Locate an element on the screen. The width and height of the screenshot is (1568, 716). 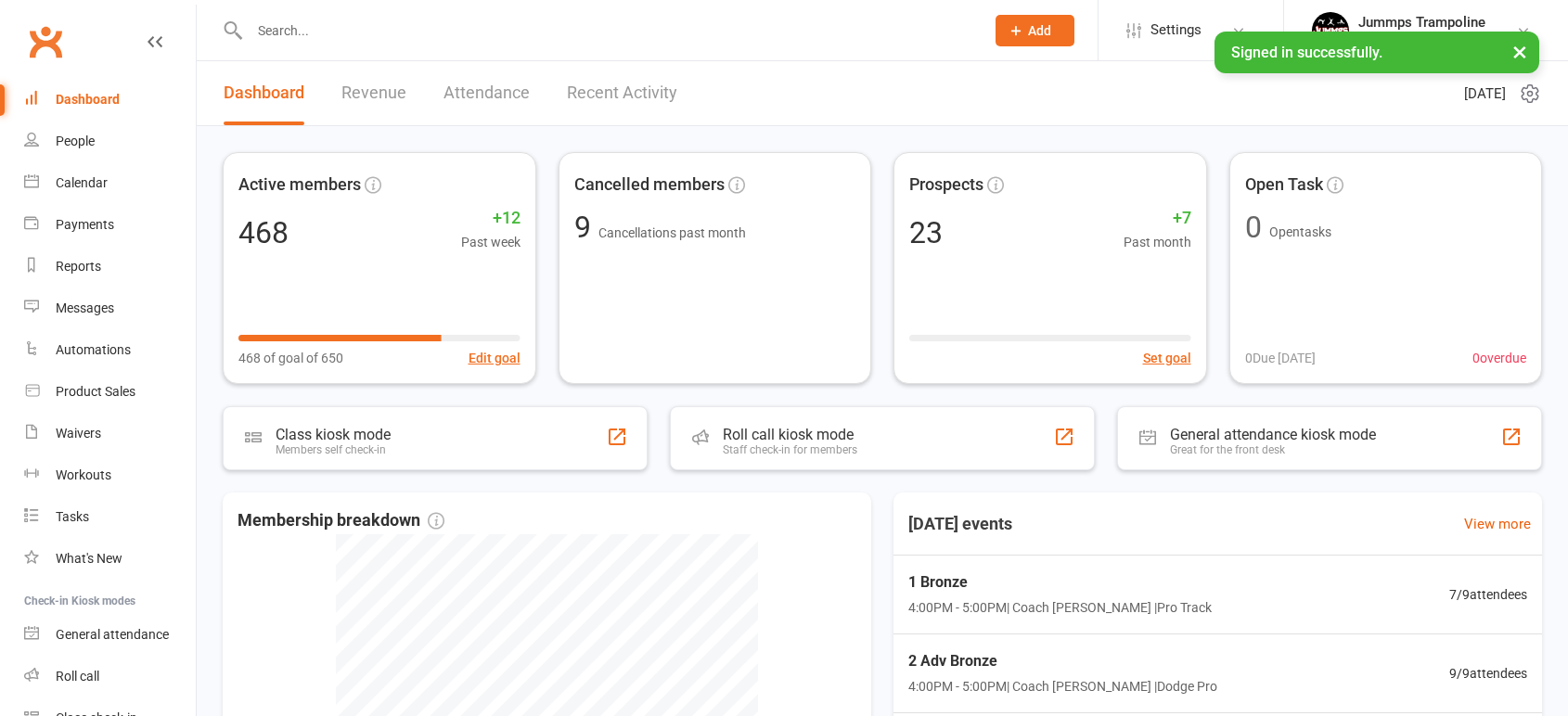
span: 1 Bronze is located at coordinates (1060, 583).